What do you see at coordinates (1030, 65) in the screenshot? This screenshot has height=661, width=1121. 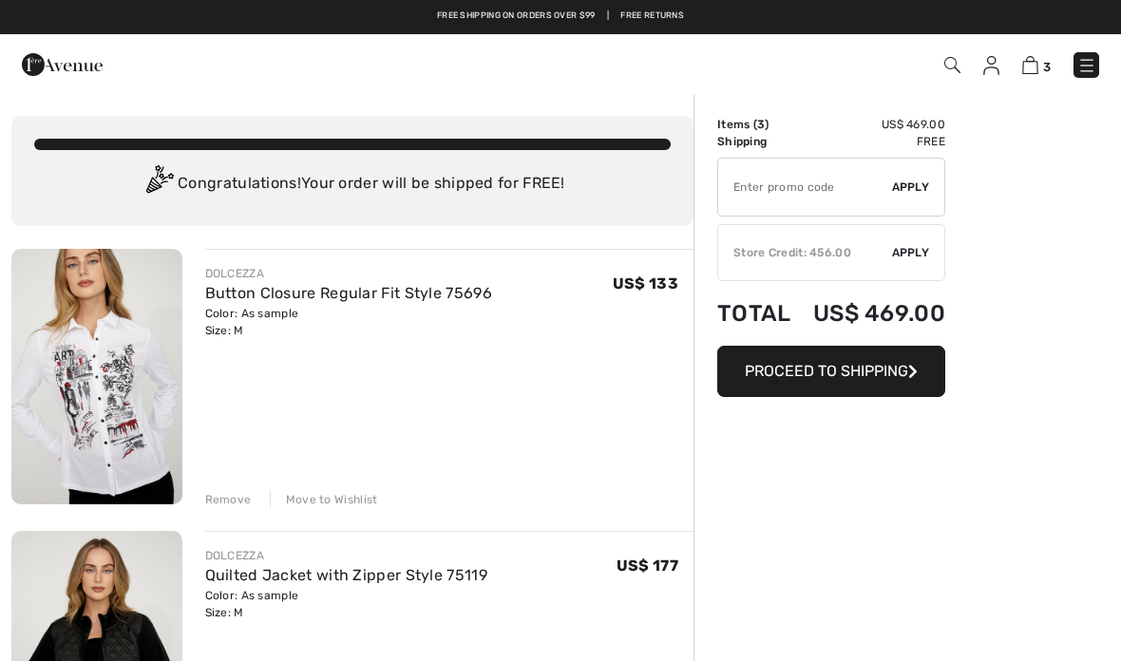 I see `img: Shopping Bag` at bounding box center [1030, 65].